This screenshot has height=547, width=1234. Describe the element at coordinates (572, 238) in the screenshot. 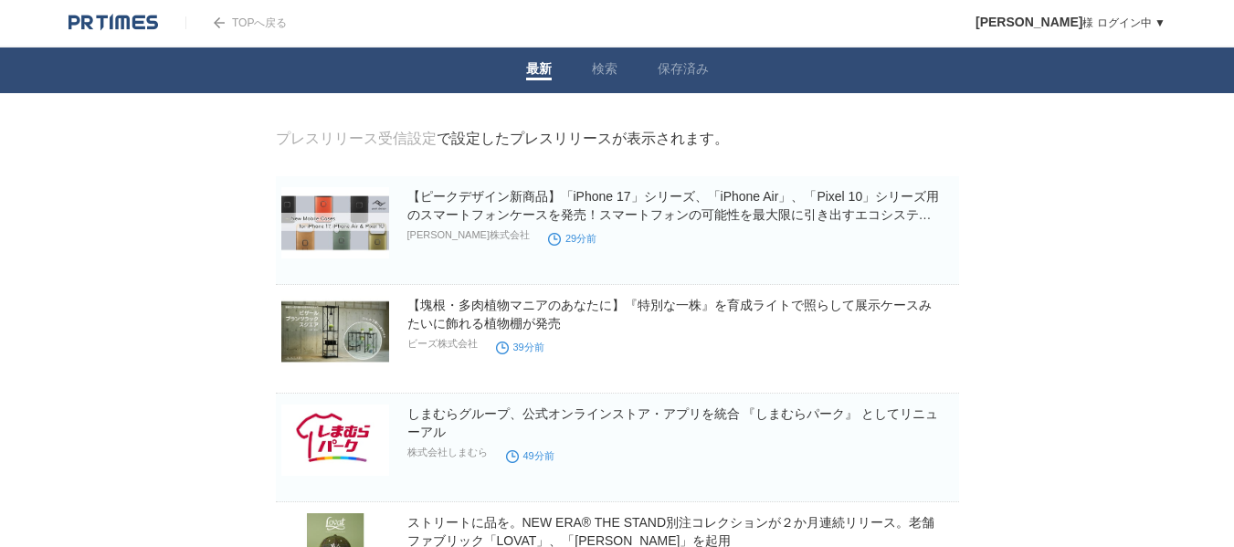

I see `time: 29分前` at that location.